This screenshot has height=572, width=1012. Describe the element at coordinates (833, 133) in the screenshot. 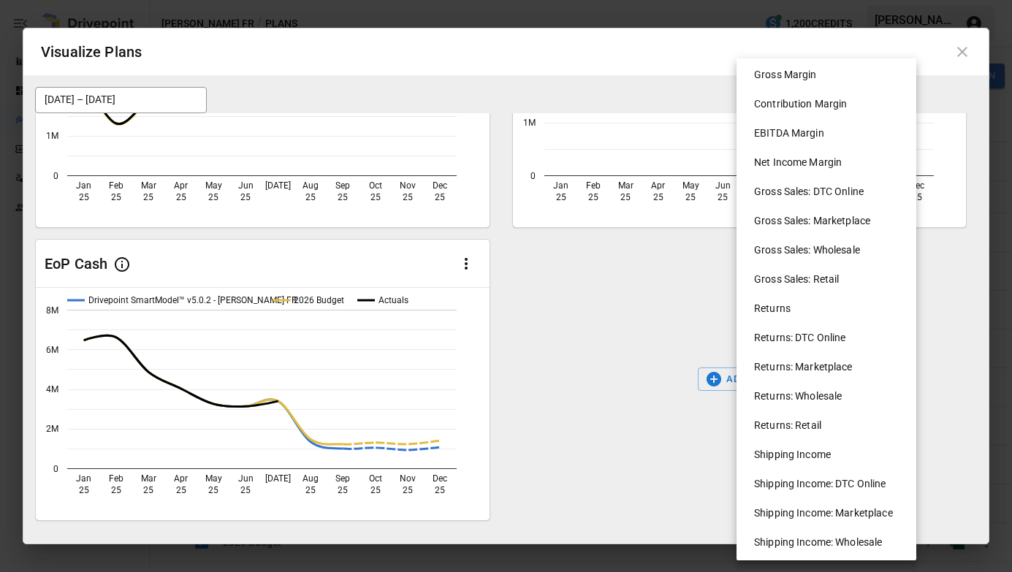

I see `li: EBITDA Margin` at that location.